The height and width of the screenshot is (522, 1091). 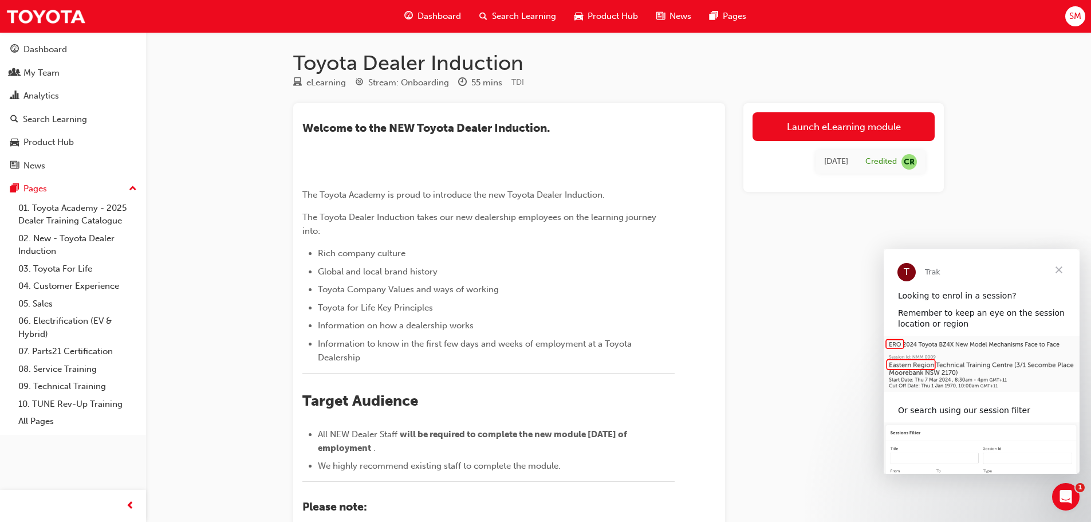 What do you see at coordinates (433, 16) in the screenshot?
I see `a: guage-iconDashboard` at bounding box center [433, 16].